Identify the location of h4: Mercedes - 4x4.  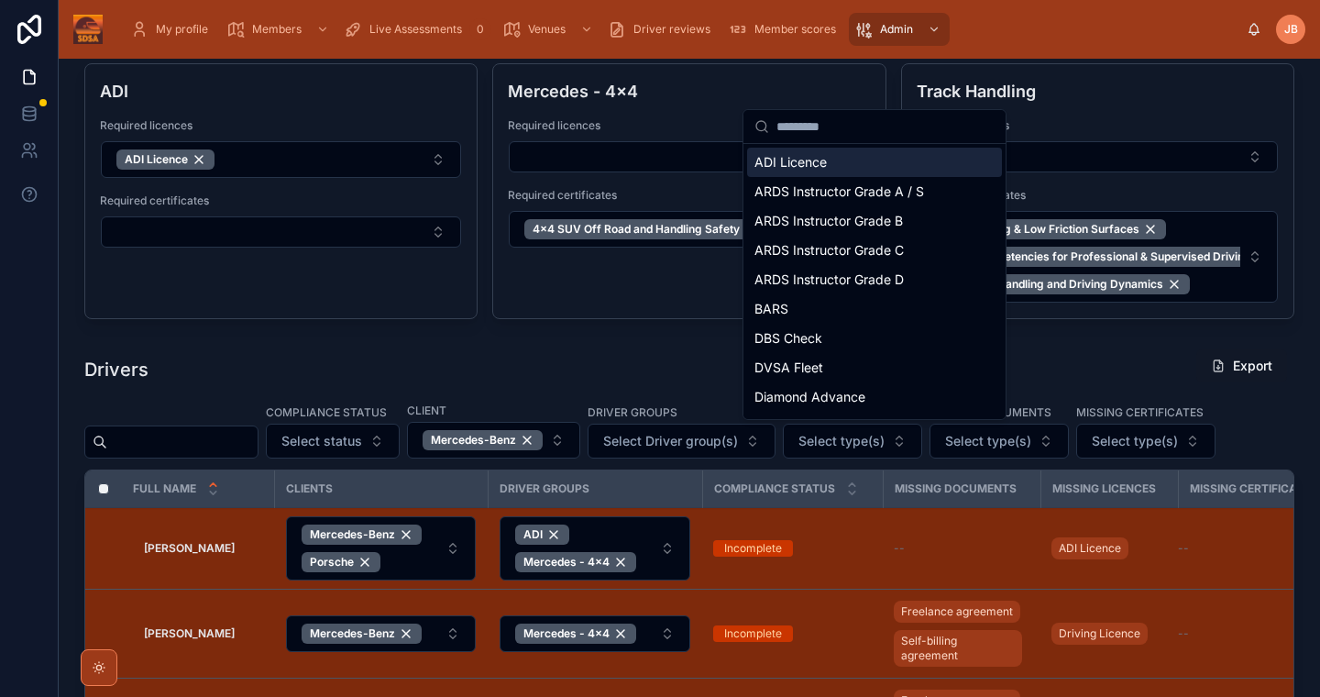
(689, 91).